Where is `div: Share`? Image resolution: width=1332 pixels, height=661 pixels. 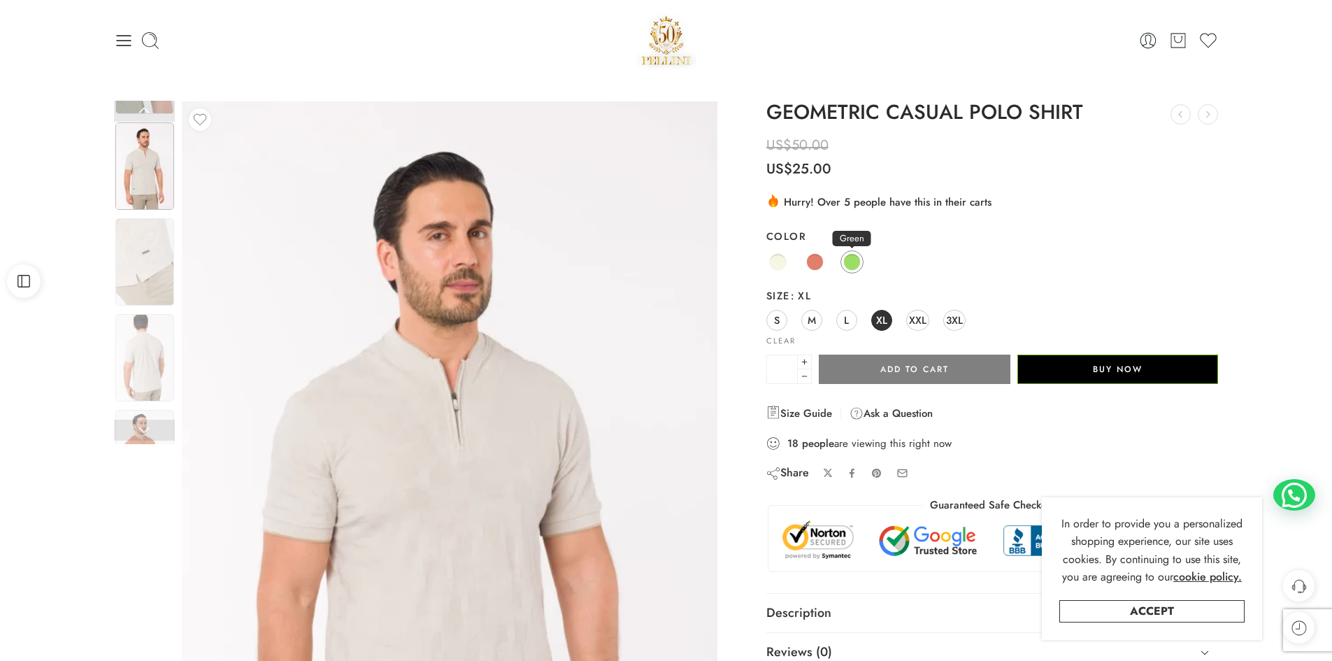 div: Share is located at coordinates (787, 473).